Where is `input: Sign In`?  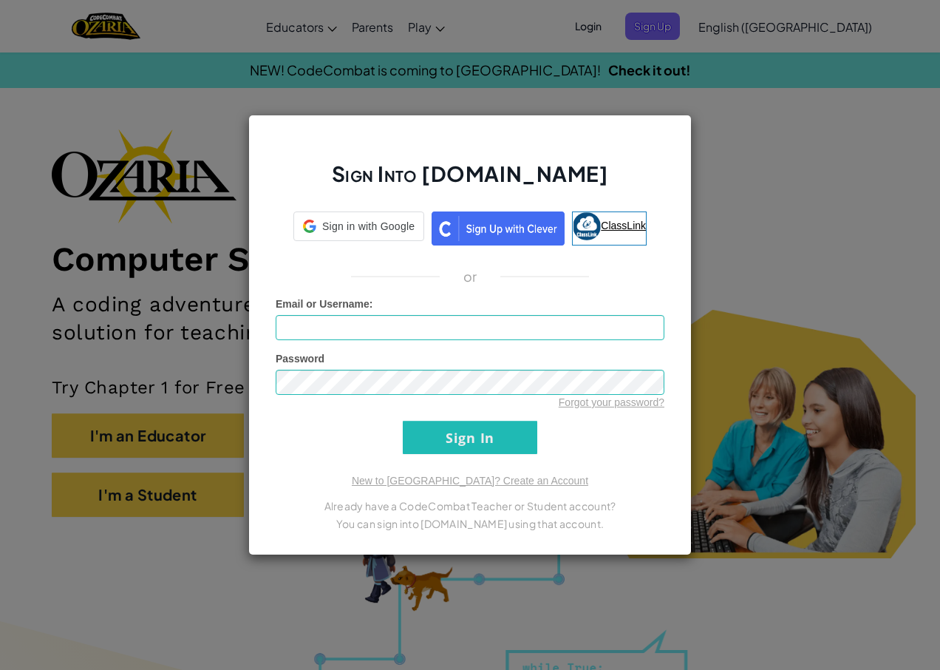 input: Sign In is located at coordinates (470, 437).